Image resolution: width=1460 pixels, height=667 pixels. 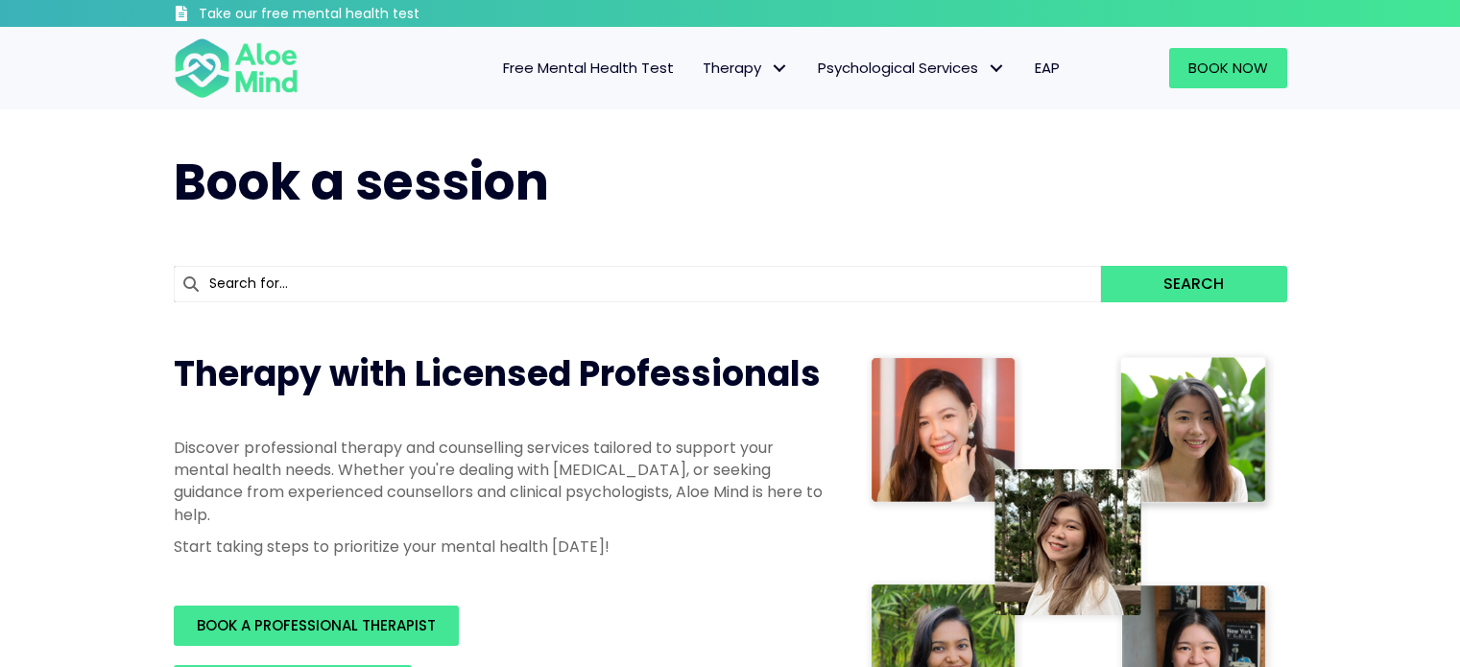 I want to click on a: Psychological ServicesPsychological Services: submenu, so click(x=912, y=68).